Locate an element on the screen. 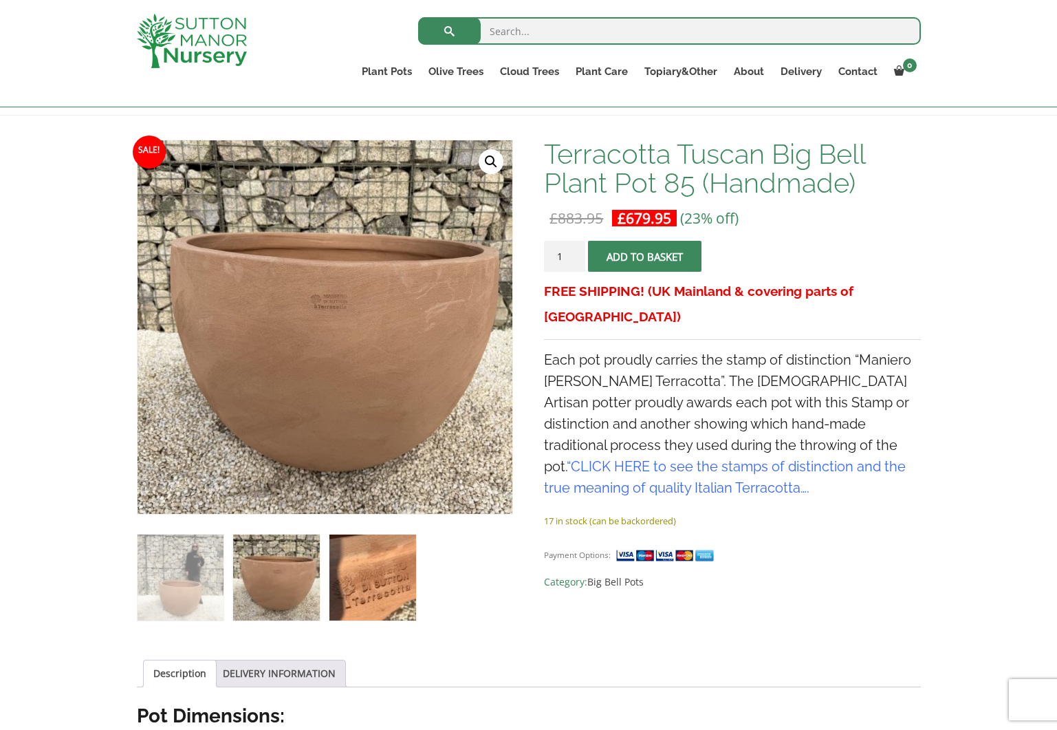  span: Category: is located at coordinates (732, 582).